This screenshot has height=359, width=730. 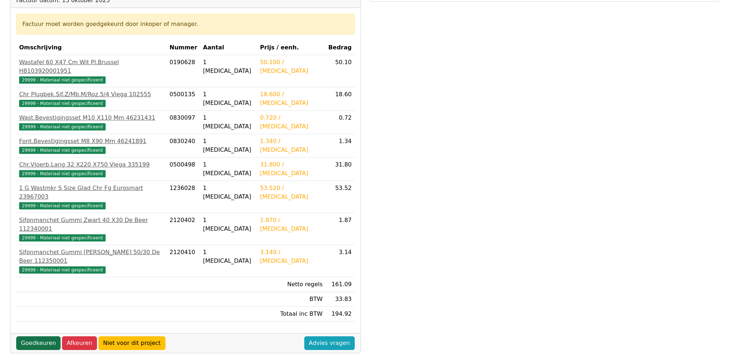 I want to click on div: Wast.Bevestigingsset M10 X110 Mm 46231431, so click(x=91, y=118).